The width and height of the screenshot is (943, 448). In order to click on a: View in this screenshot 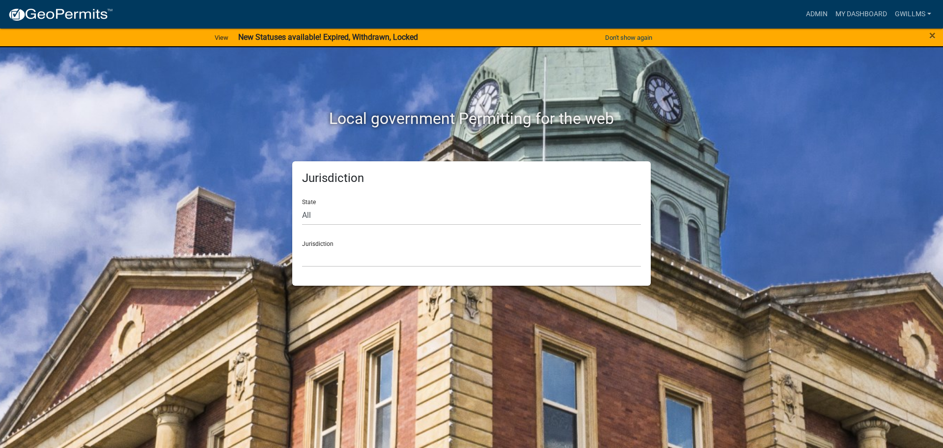, I will do `click(222, 37)`.